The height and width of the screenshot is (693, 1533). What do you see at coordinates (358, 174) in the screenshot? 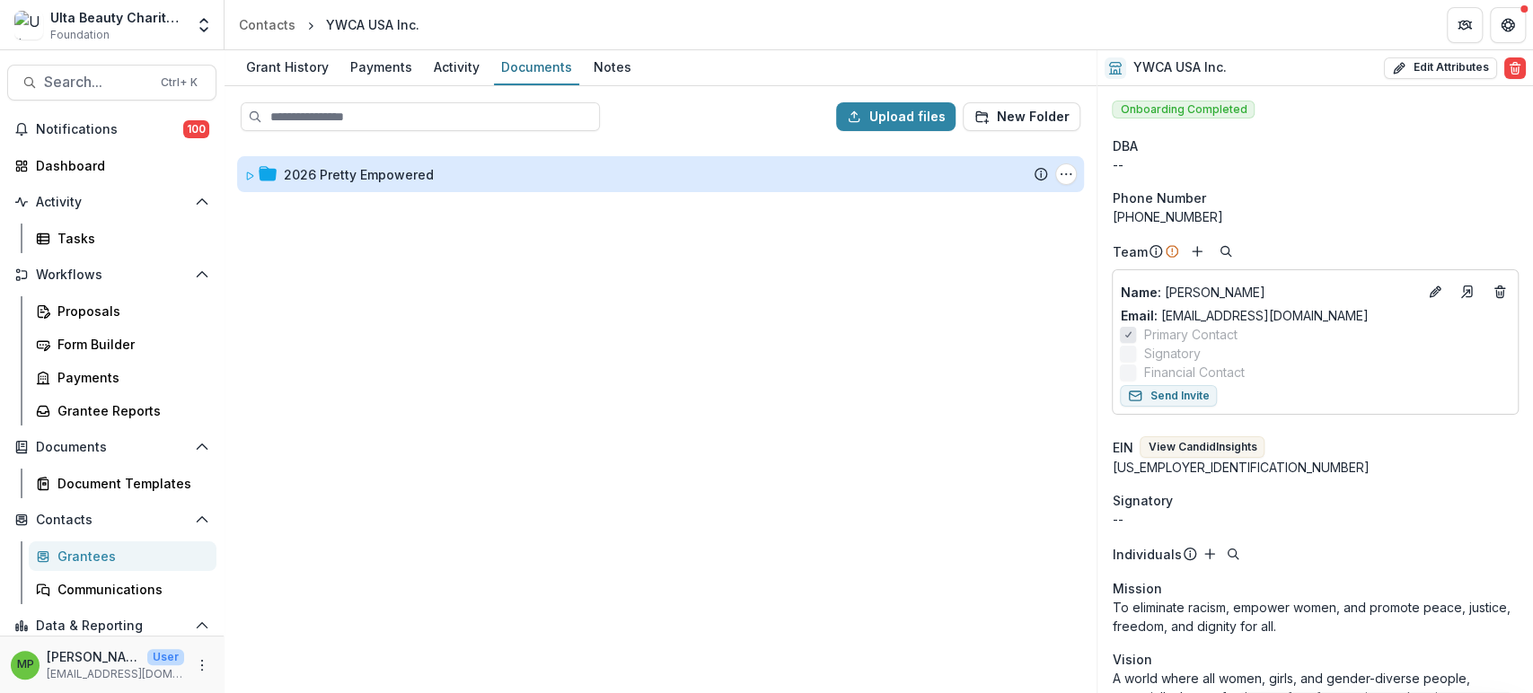
I see `div: 2026 Pretty Empowered` at bounding box center [358, 174].